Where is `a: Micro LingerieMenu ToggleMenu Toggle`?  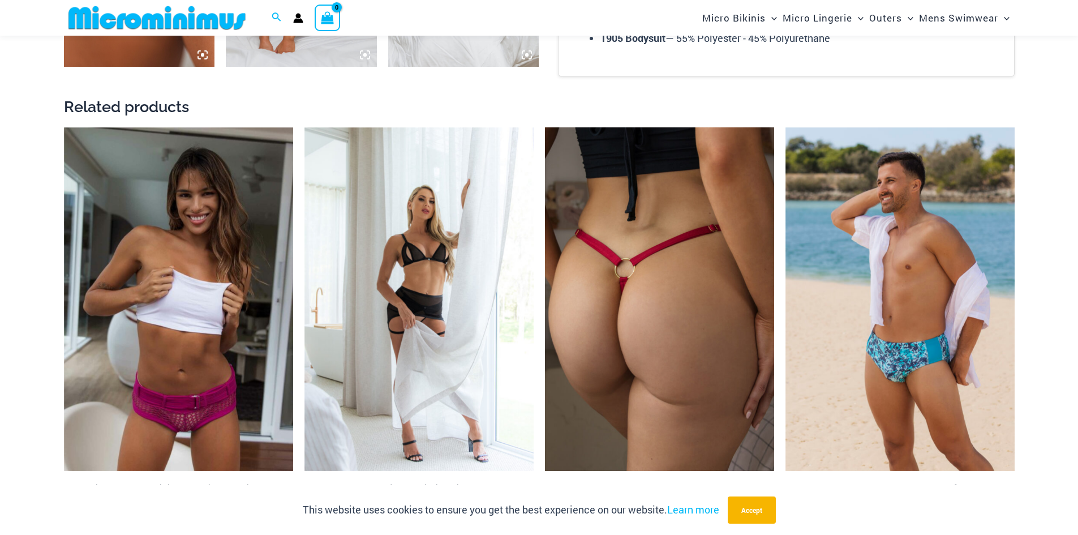
a: Micro LingerieMenu ToggleMenu Toggle is located at coordinates (823, 18).